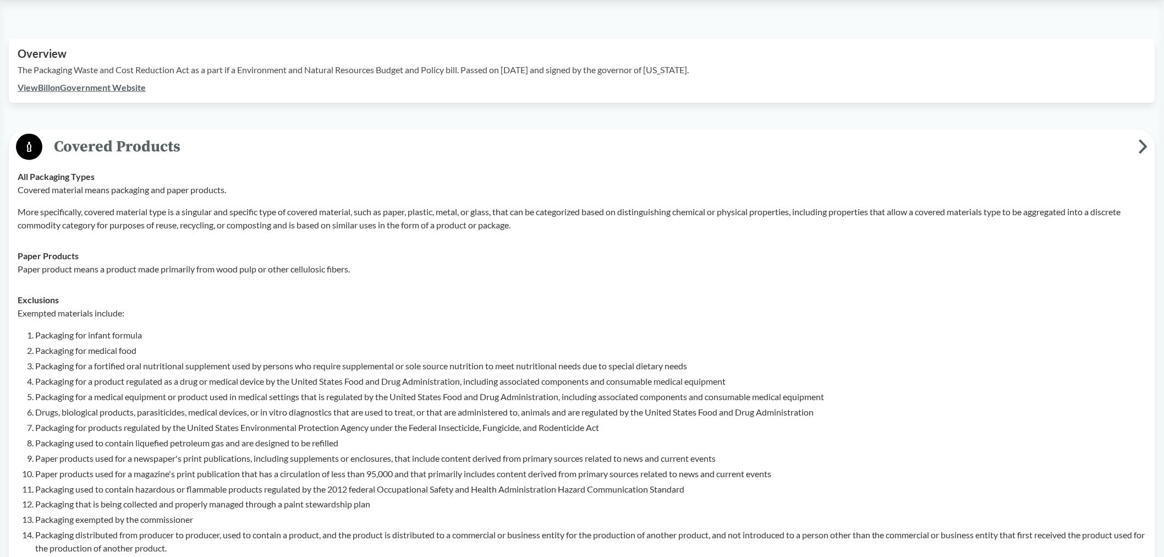  Describe the element at coordinates (56, 176) in the screenshot. I see `strong: All Packaging Types` at that location.